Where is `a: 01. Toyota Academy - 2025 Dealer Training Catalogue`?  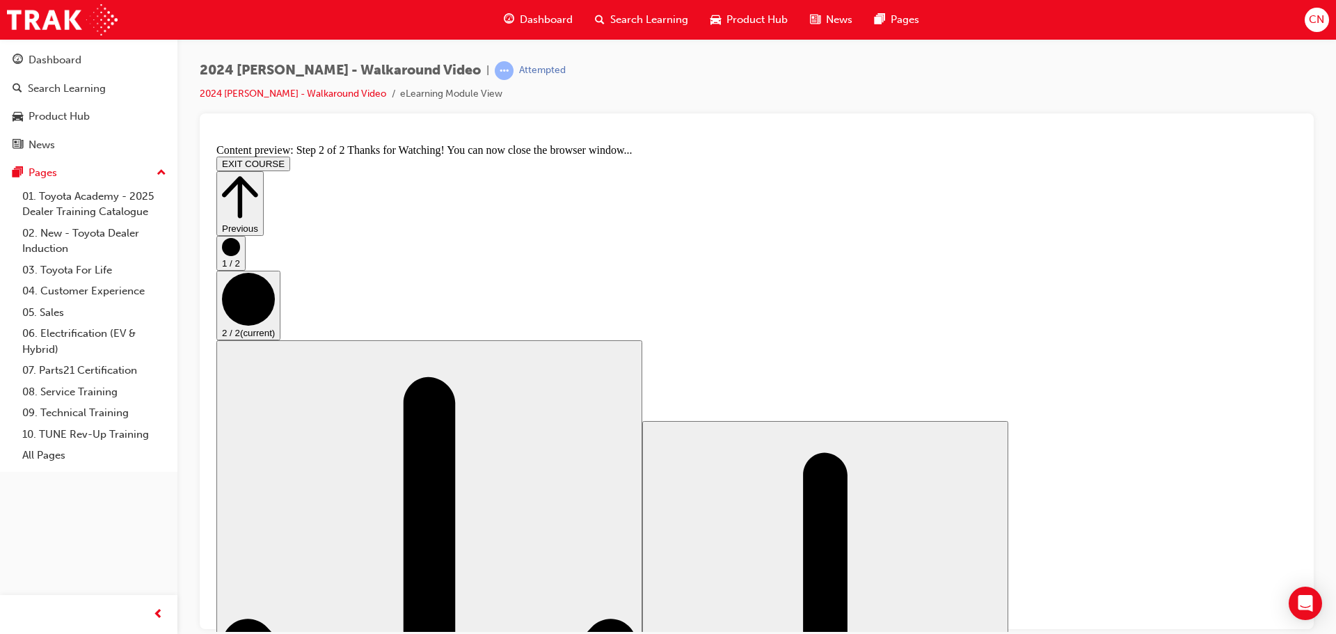
a: 01. Toyota Academy - 2025 Dealer Training Catalogue is located at coordinates (94, 204).